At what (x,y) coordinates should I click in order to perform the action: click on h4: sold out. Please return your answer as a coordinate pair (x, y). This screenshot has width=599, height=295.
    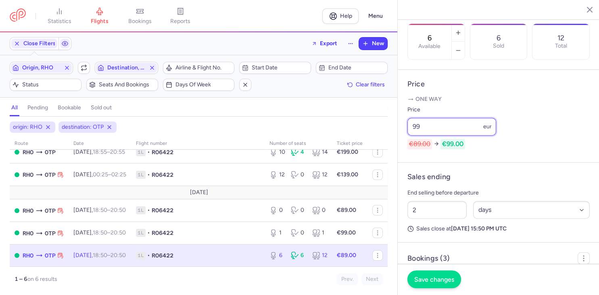
    Looking at the image, I should click on (101, 108).